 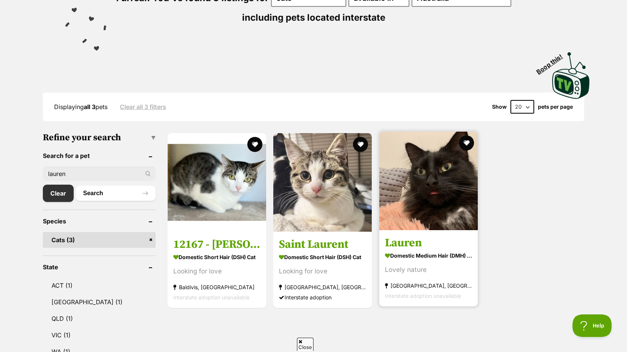 What do you see at coordinates (429, 255) in the screenshot?
I see `strong: Domestic Medium Hair (DMH) Cat` at bounding box center [429, 255].